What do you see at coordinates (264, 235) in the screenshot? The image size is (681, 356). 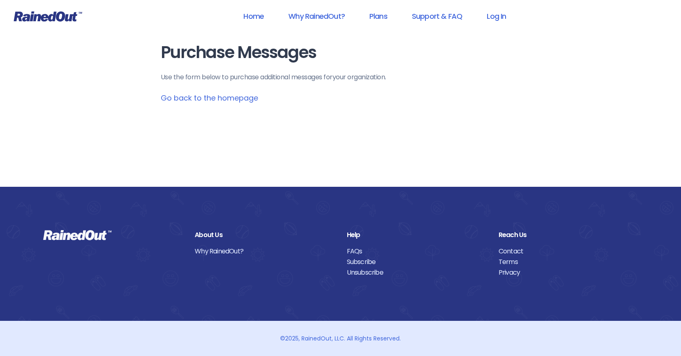 I see `div: About Us` at bounding box center [264, 235].